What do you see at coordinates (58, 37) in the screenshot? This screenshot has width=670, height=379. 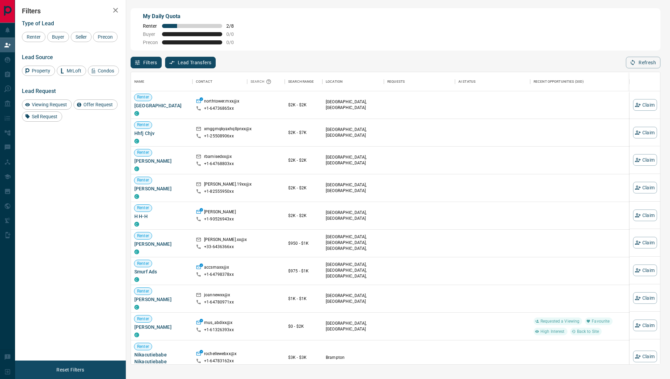 I see `div: Buyer` at bounding box center [58, 37].